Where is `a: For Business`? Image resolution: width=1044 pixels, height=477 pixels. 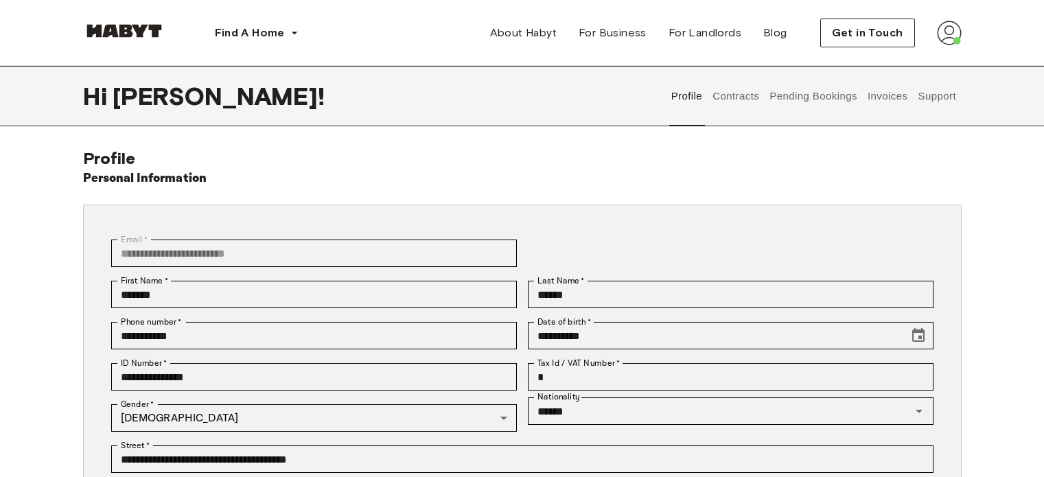
a: For Business is located at coordinates (612, 33).